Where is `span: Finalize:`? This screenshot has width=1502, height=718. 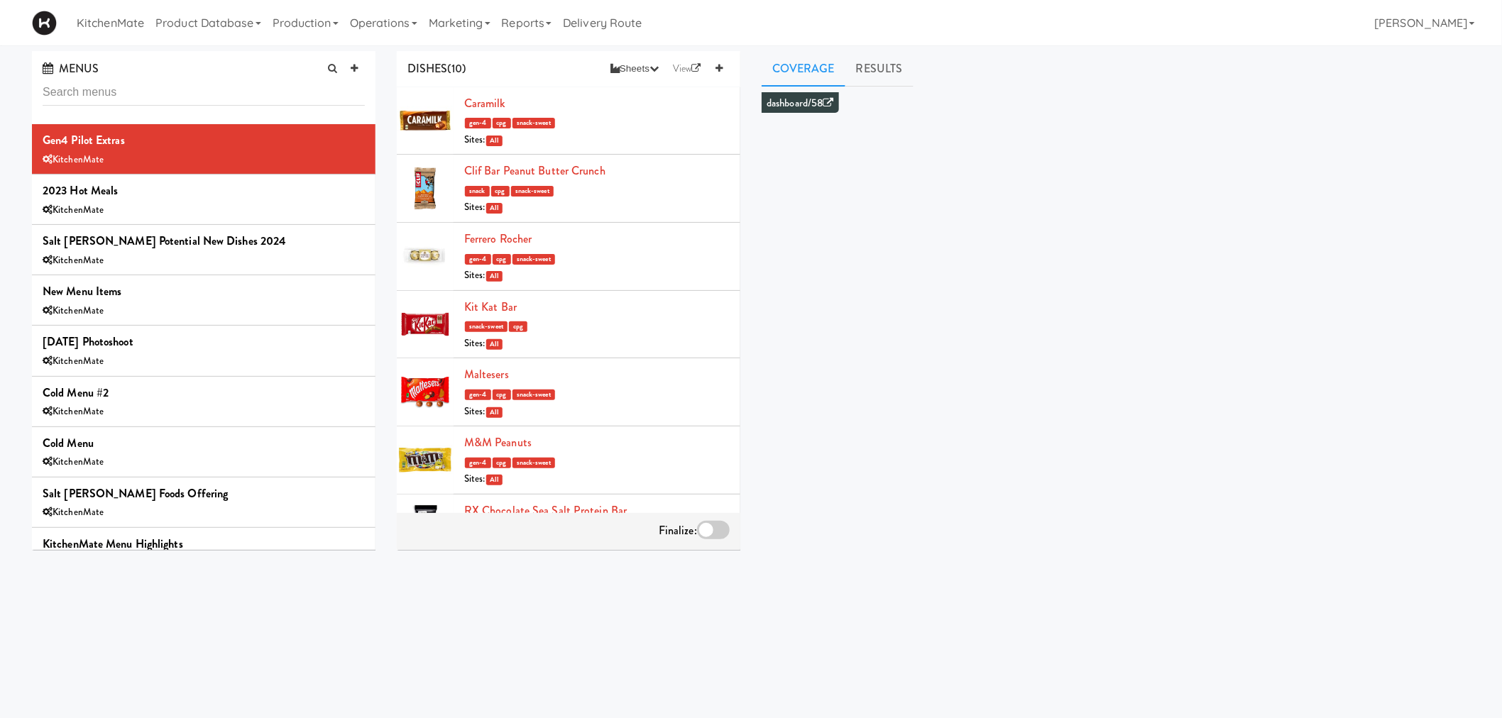
span: Finalize: is located at coordinates (678, 530).